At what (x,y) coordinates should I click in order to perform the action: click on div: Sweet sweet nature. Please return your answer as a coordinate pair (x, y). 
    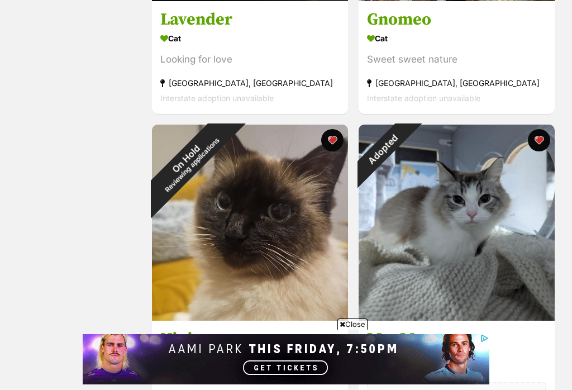
    Looking at the image, I should click on (456, 59).